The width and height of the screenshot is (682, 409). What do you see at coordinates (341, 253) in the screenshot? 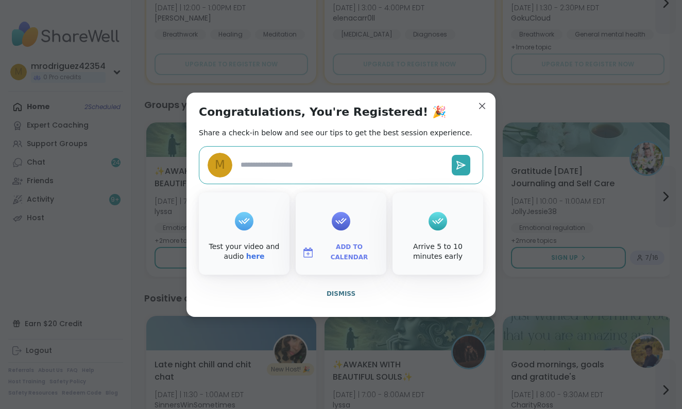
I see `button: Add to Calendar` at bounding box center [341, 253].